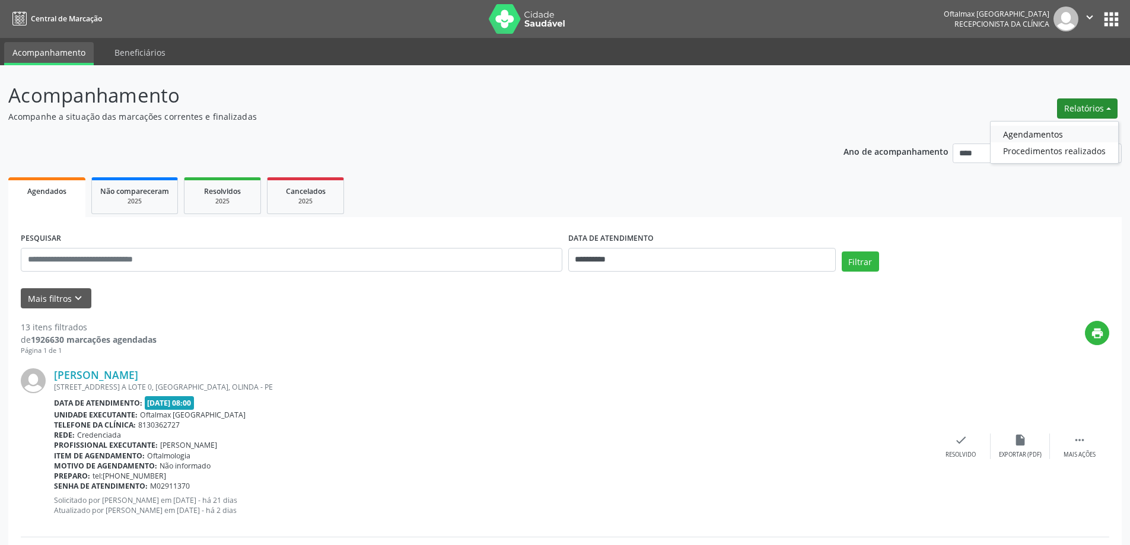  What do you see at coordinates (47, 191) in the screenshot?
I see `span: Agendados` at bounding box center [47, 191].